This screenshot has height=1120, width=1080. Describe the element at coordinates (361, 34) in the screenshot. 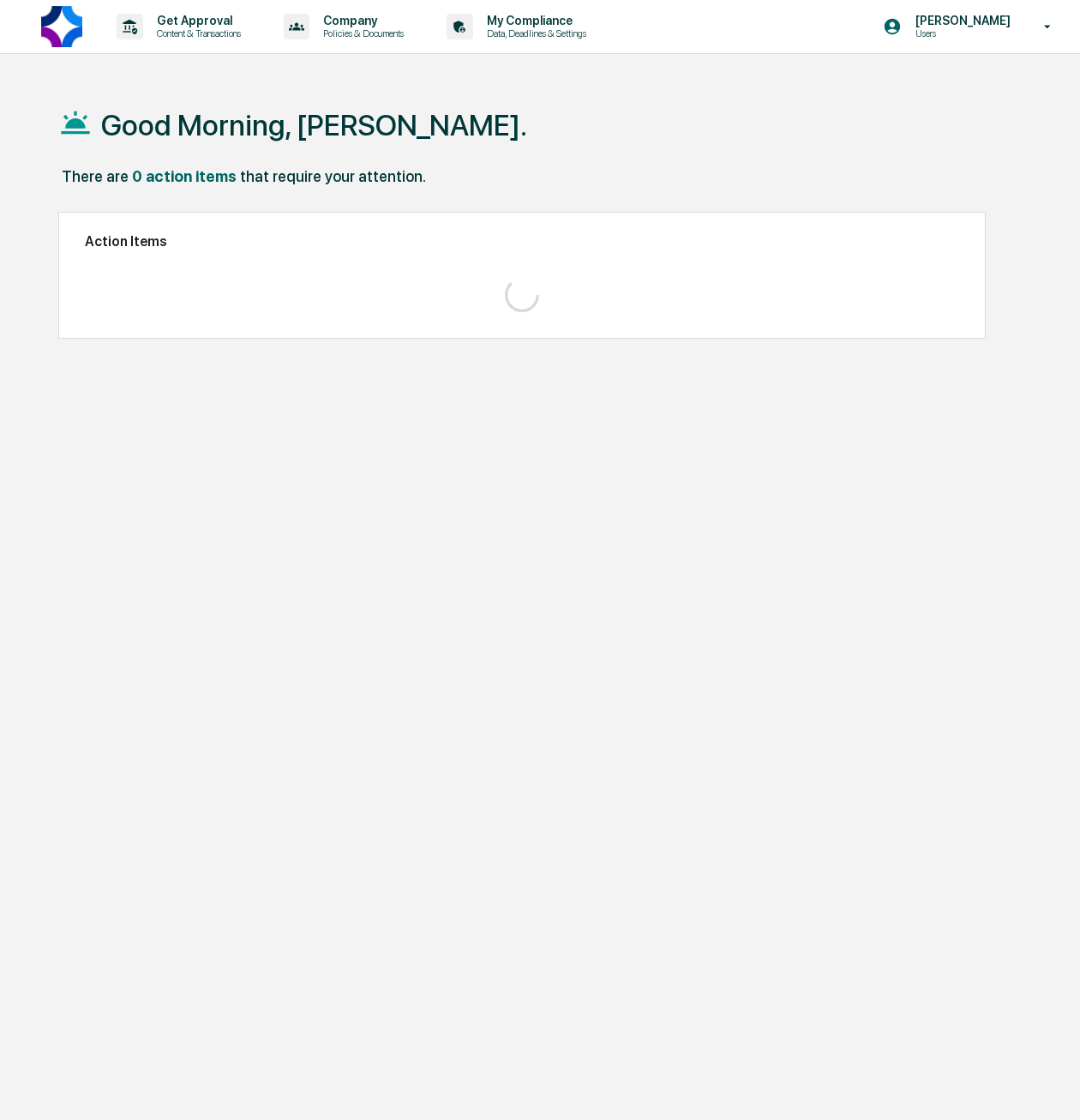

I see `p: Policies & Documents` at that location.